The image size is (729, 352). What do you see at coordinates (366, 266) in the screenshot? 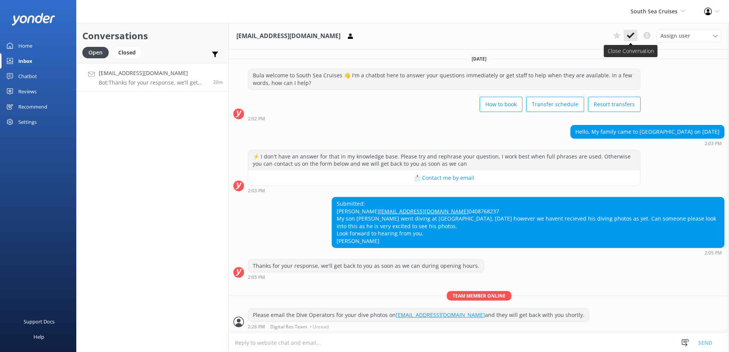
I see `div: Thanks for your response, we'll get back to you as soon as we can during opening hours.` at bounding box center [366, 266].